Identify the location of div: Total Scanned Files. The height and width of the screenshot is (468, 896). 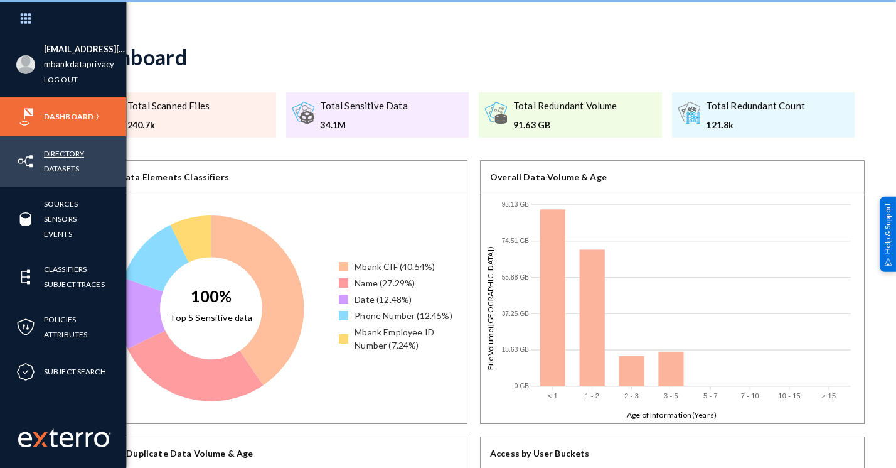
(168, 105).